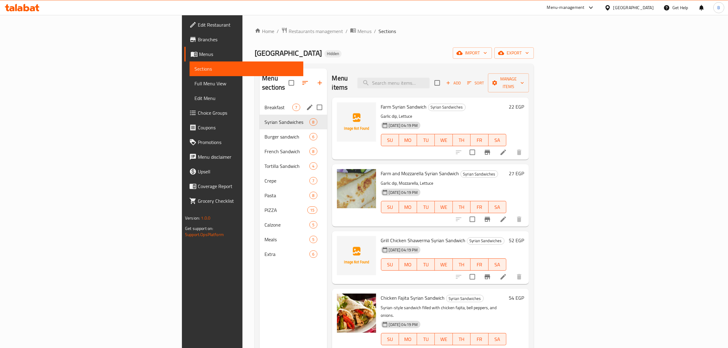  I want to click on span: 4, so click(313, 166).